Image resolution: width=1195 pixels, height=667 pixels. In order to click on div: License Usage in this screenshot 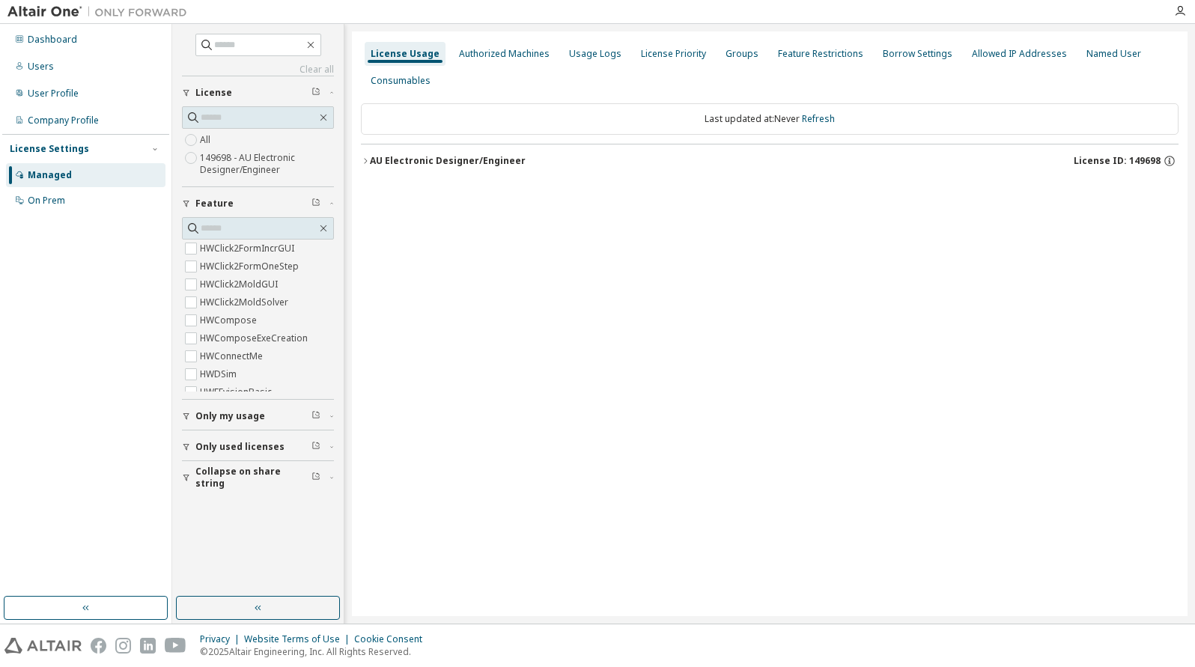, I will do `click(405, 54)`.